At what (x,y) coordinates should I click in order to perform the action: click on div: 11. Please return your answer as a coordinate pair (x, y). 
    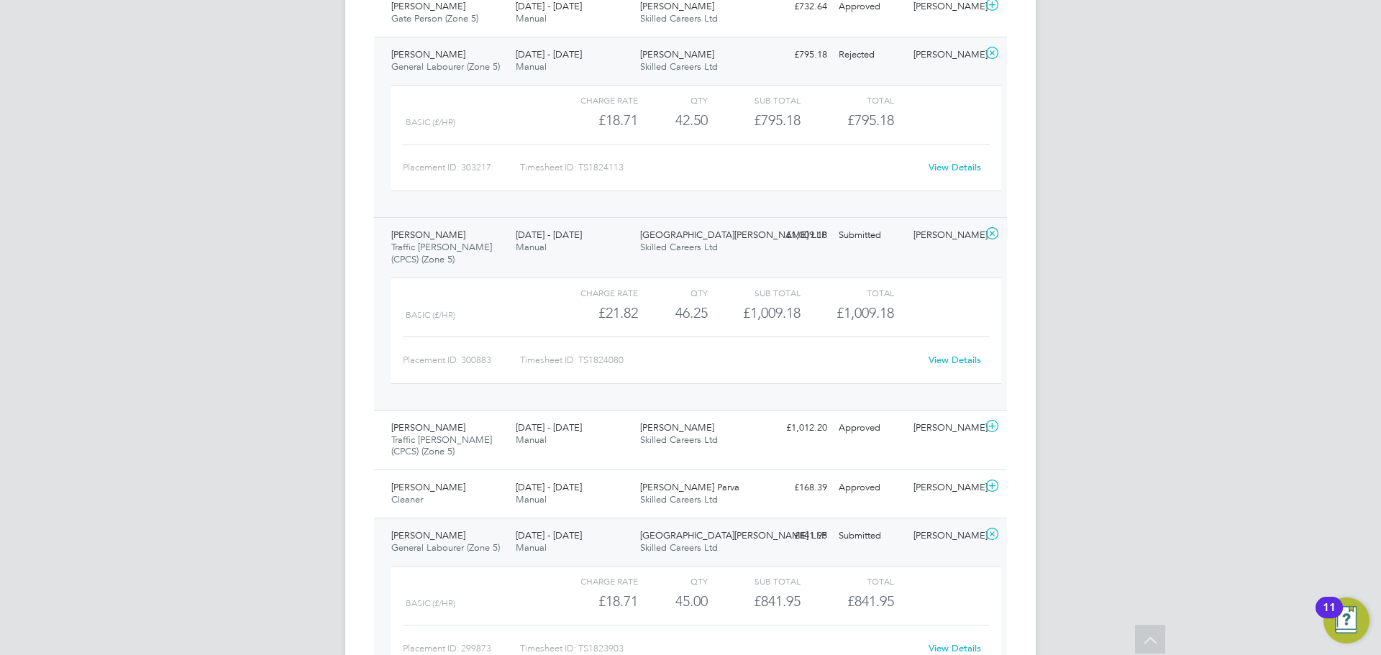
    Looking at the image, I should click on (1330, 617).